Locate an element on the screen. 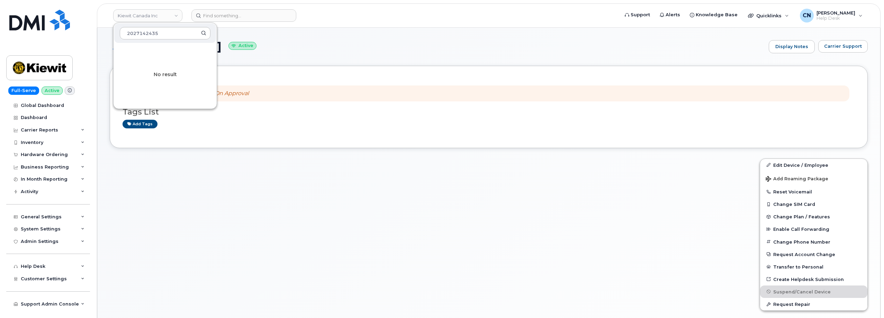  h3: Tags List is located at coordinates (489, 112).